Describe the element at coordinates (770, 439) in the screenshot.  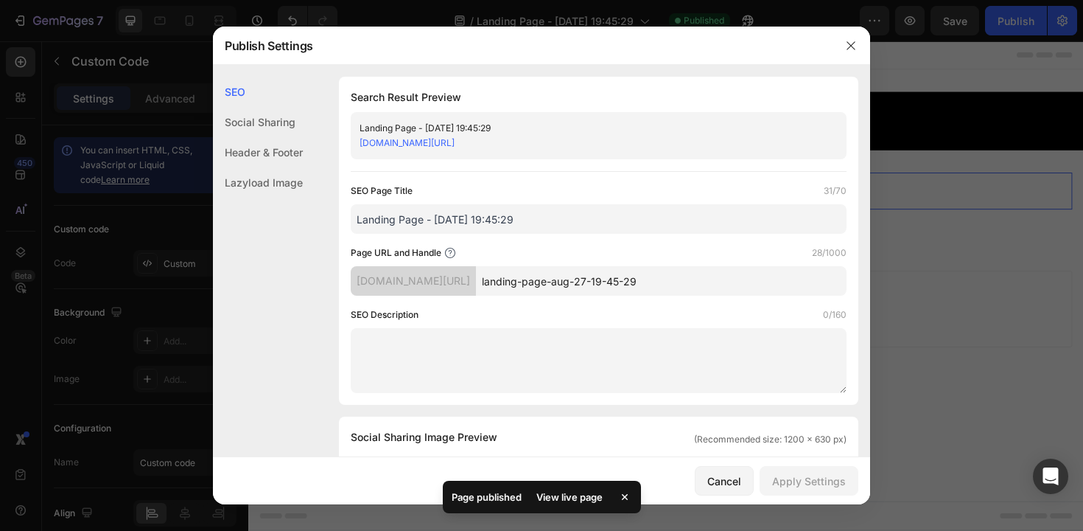
I see `span: (Recommended size: 1200 x 630 px)` at that location.